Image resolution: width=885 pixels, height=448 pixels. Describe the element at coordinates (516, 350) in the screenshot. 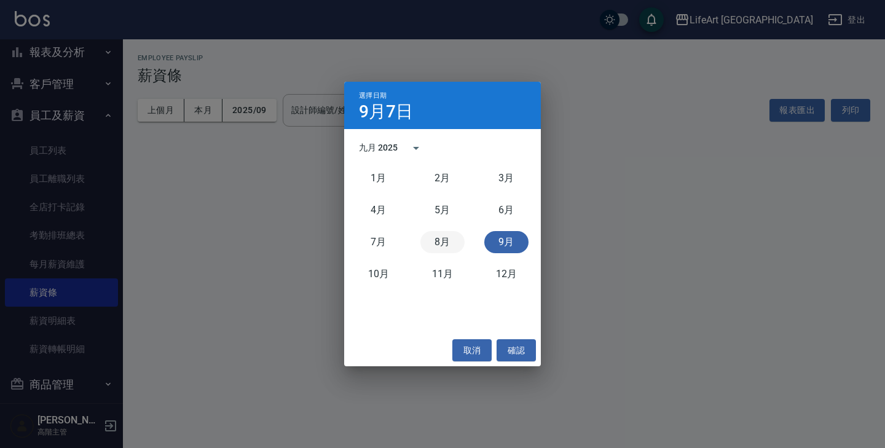

I see `button: 確認` at that location.